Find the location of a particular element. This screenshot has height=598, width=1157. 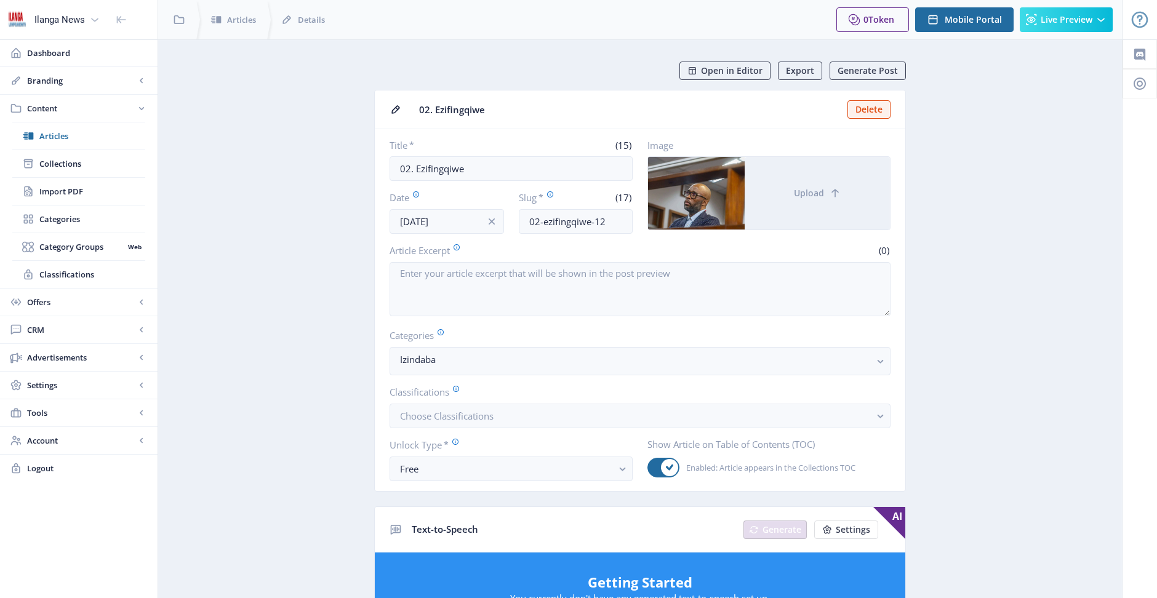

label: Image is located at coordinates (764, 145).